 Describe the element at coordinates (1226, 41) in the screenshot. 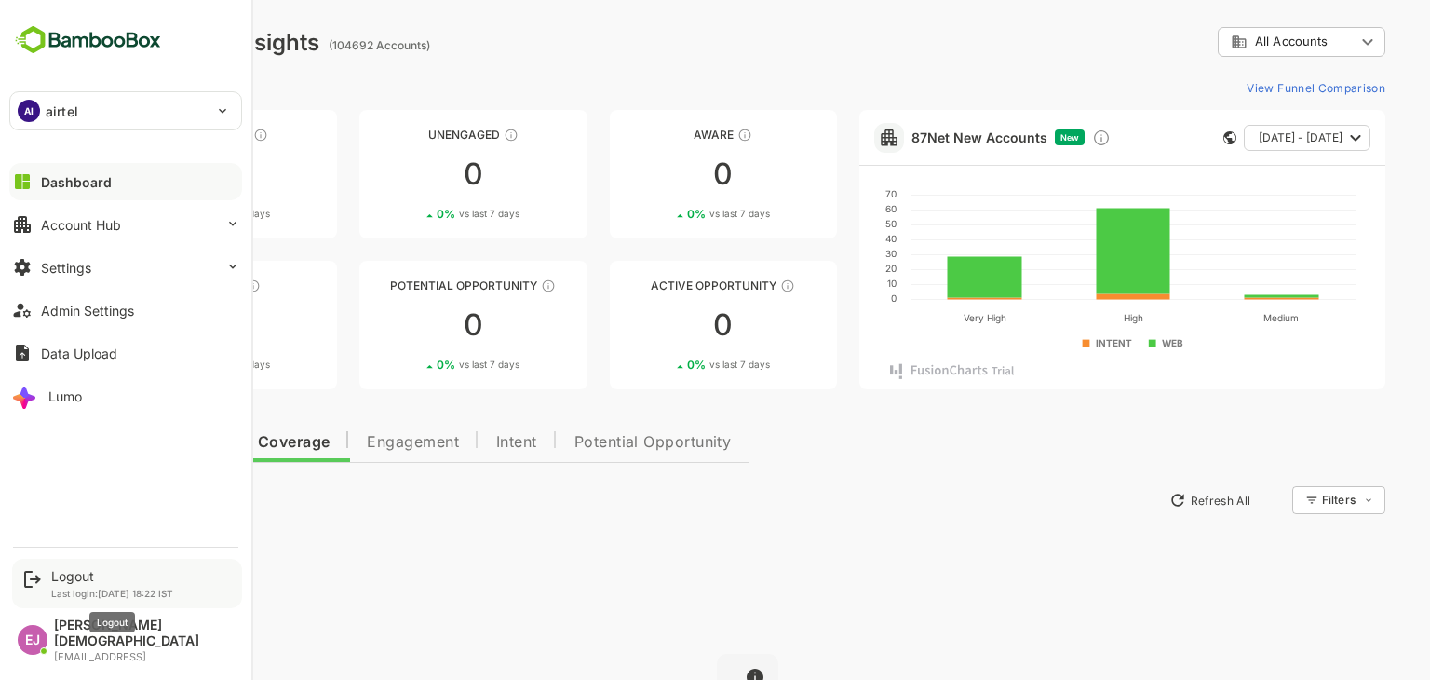

I see `span: All Accounts` at that location.